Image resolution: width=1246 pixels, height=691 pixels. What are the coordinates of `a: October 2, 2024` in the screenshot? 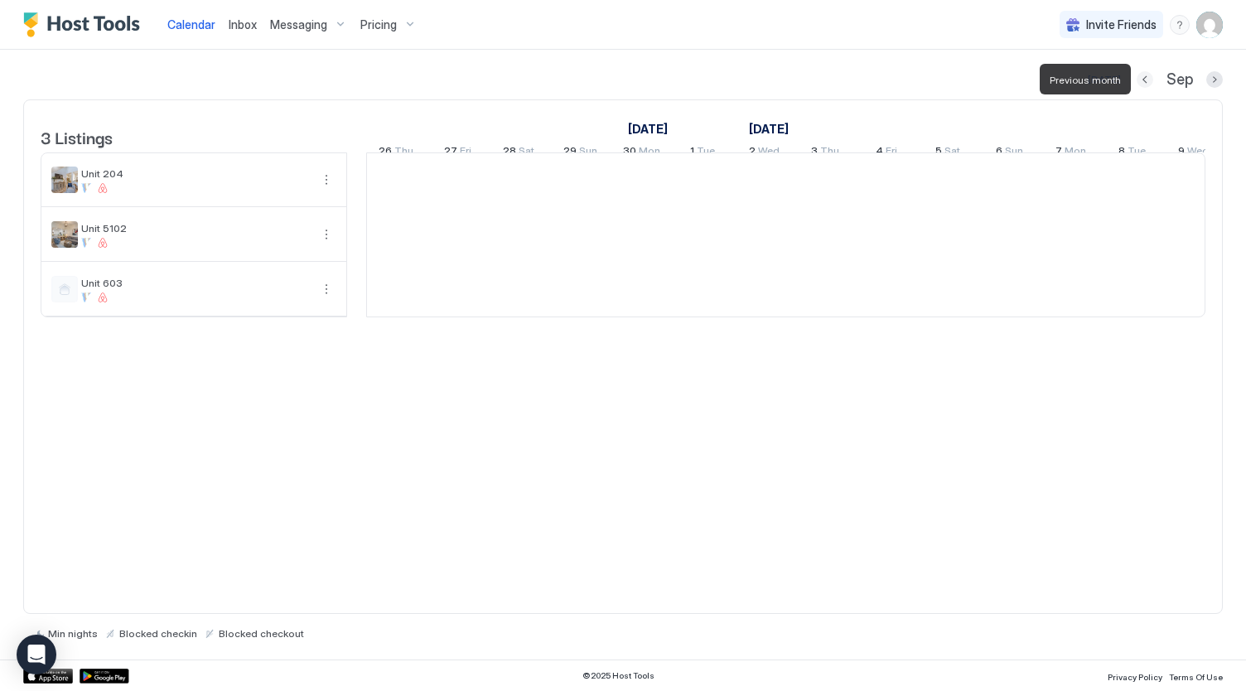 It's located at (764, 152).